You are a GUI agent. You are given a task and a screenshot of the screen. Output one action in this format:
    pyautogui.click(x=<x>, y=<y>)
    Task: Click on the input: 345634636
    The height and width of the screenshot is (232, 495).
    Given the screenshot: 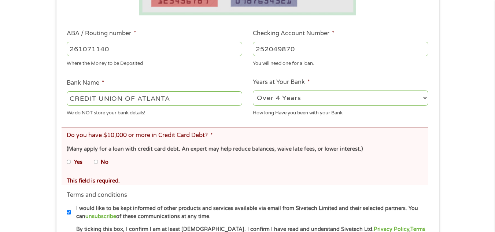 What is the action you would take?
    pyautogui.click(x=340, y=49)
    